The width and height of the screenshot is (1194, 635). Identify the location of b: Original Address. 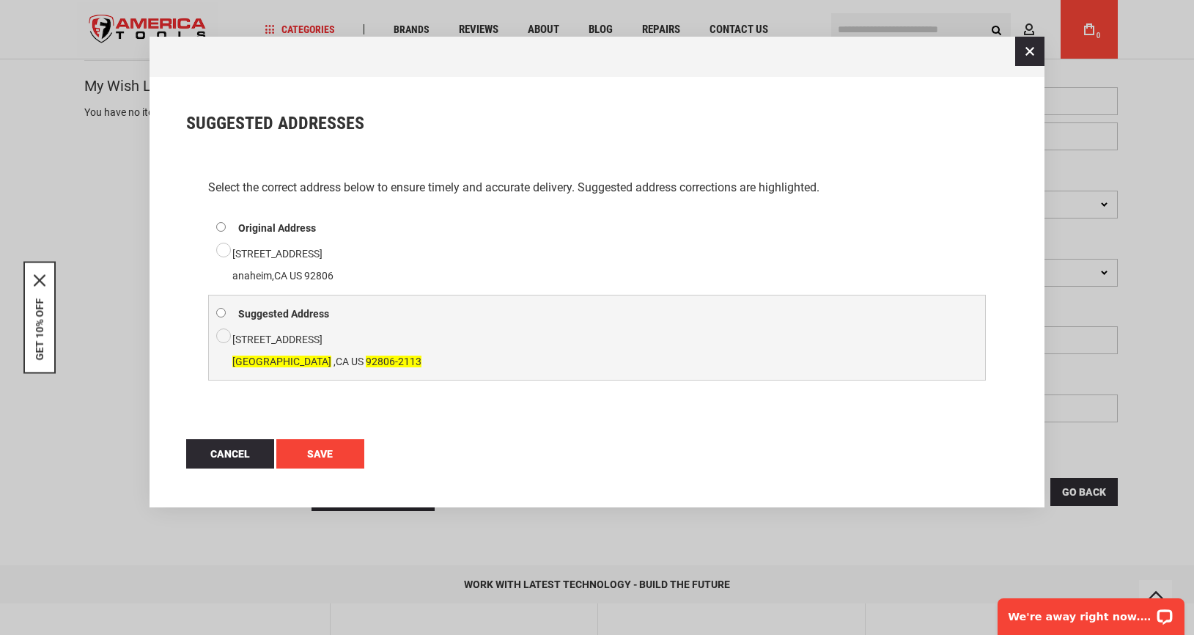
(277, 228).